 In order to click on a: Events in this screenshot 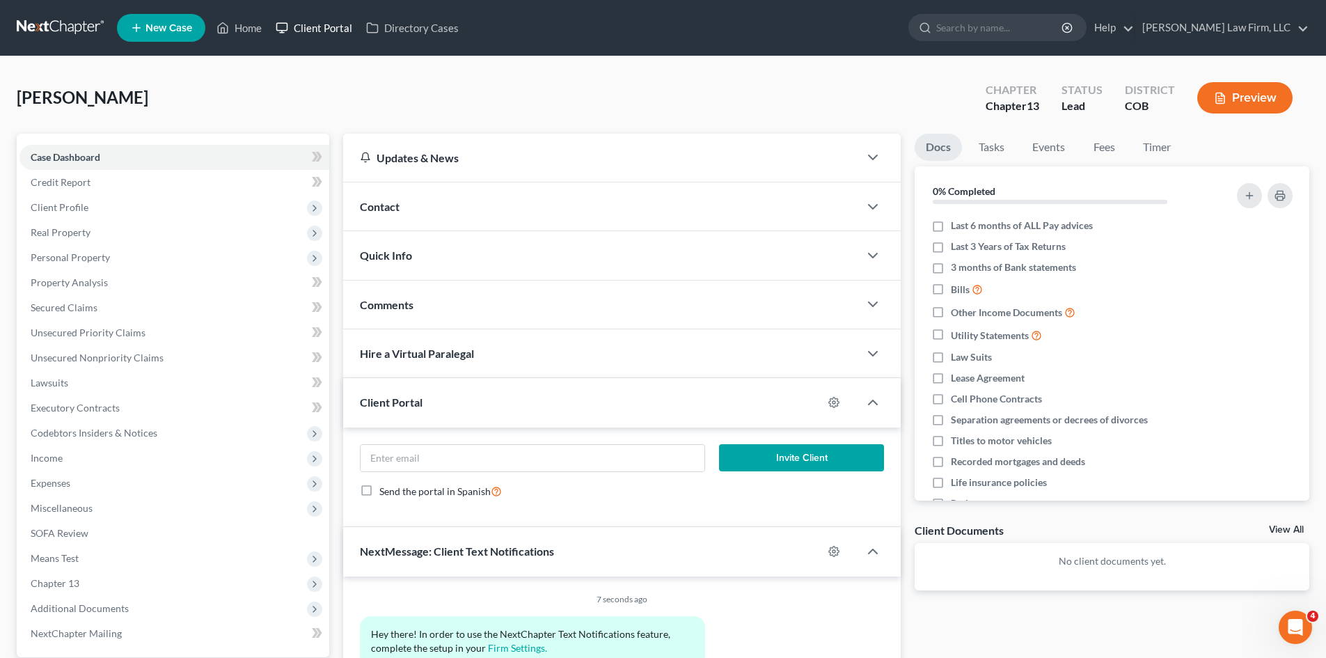, I will do `click(1048, 147)`.